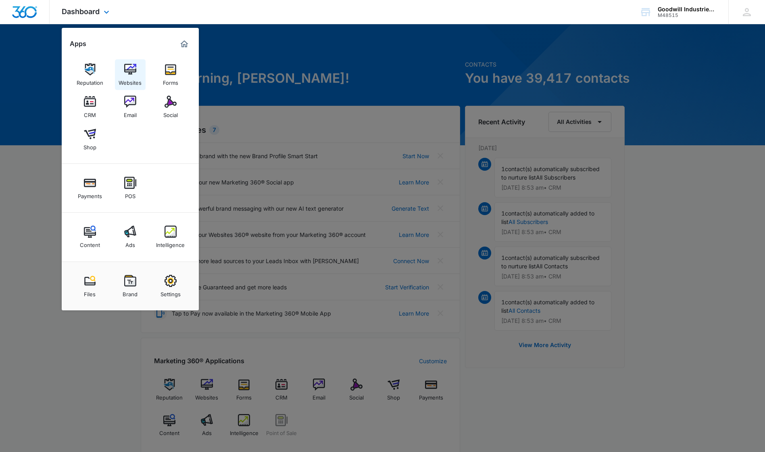  What do you see at coordinates (130, 81) in the screenshot?
I see `div: Websites` at bounding box center [130, 81].